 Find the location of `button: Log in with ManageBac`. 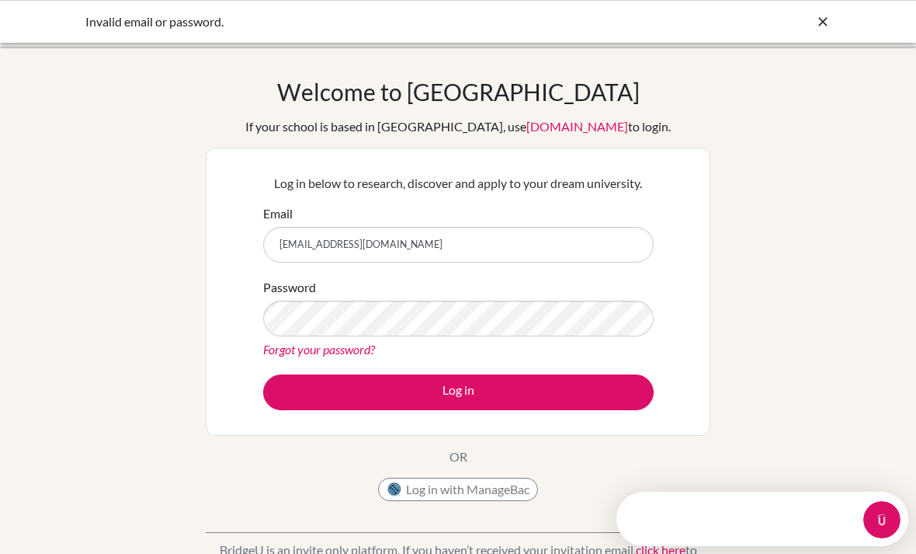

button: Log in with ManageBac is located at coordinates (458, 489).